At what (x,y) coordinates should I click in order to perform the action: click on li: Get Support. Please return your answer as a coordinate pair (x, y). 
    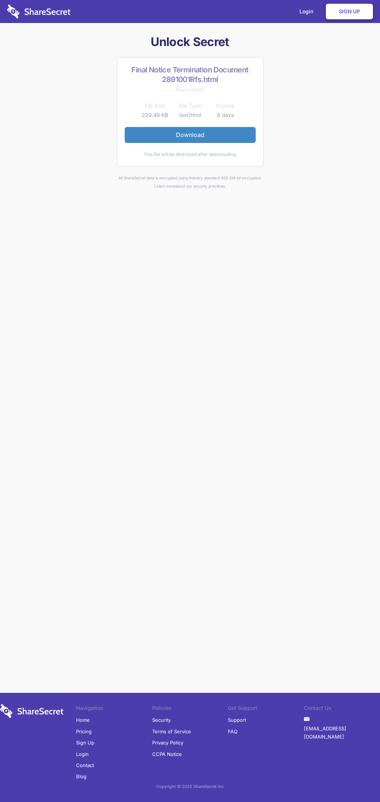
    Looking at the image, I should click on (266, 709).